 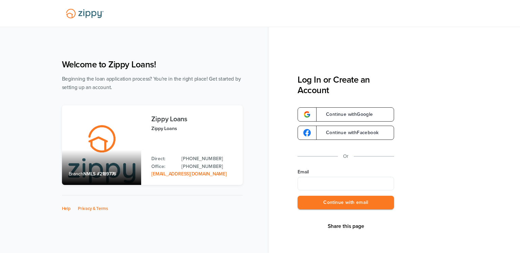 What do you see at coordinates (209, 159) in the screenshot?
I see `a: Direct Phone: 512-975-2947` at bounding box center [209, 159].